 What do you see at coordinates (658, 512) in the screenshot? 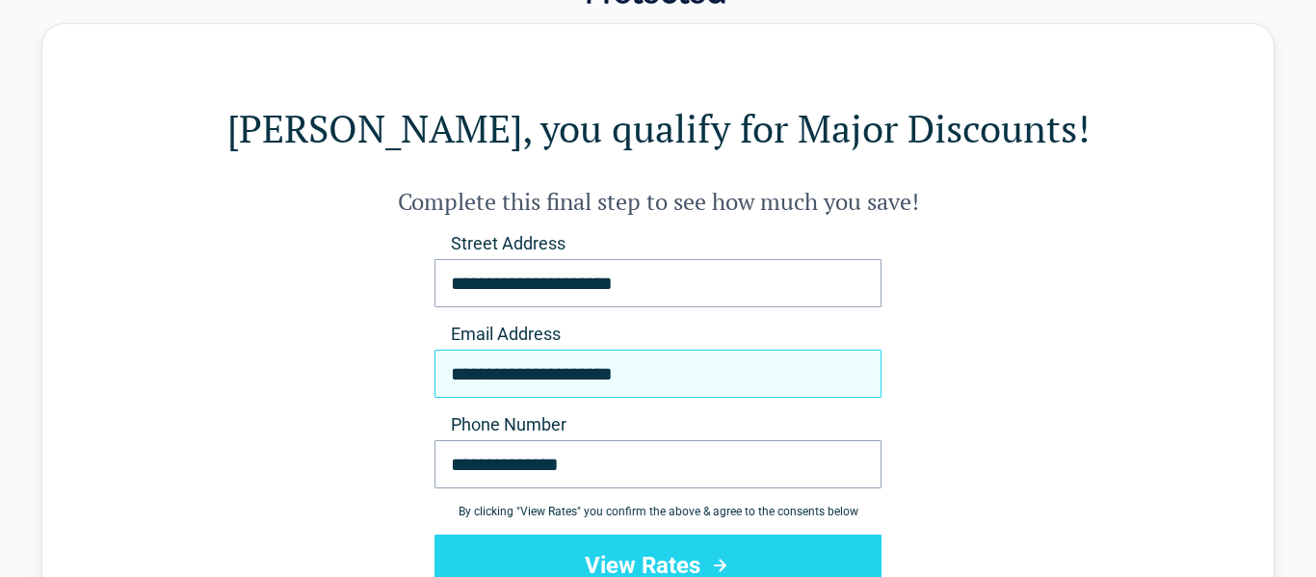
I see `div: By clicking " View Rates " you confirm the above & agree to the consents below` at bounding box center [658, 512].